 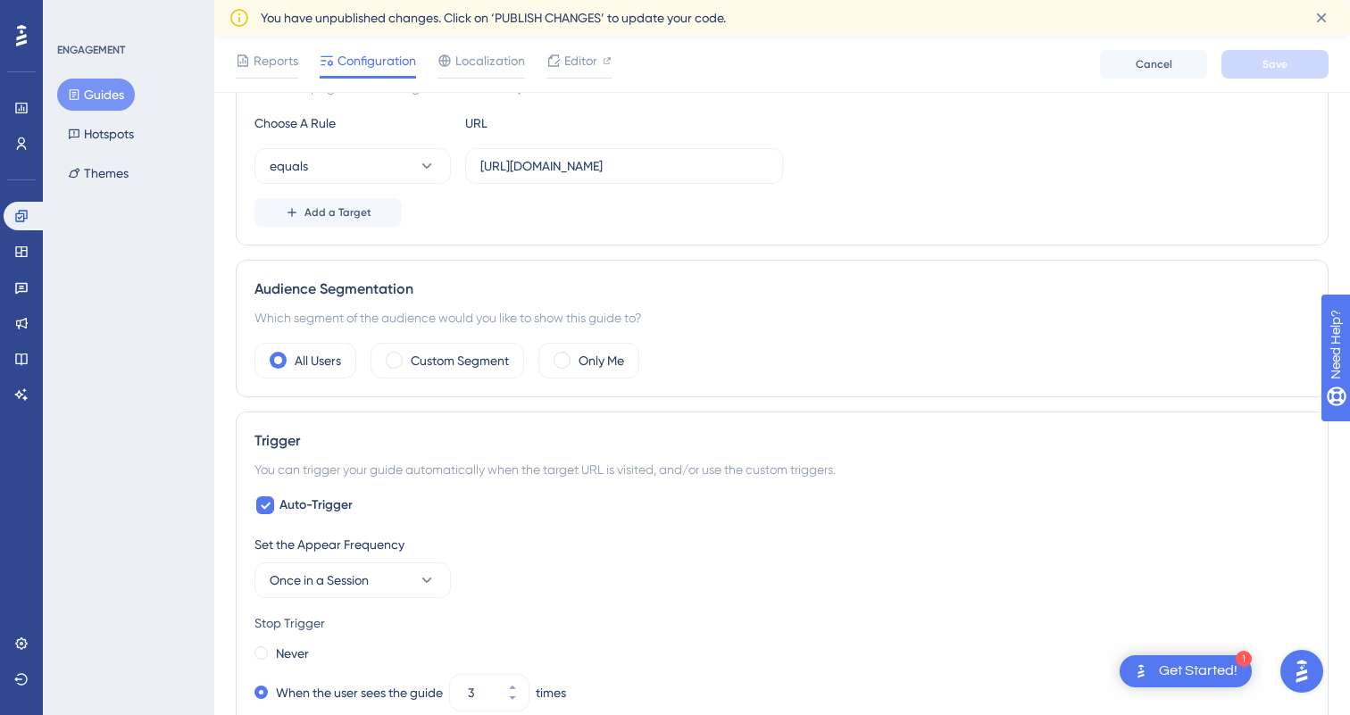 I want to click on div: Trigger, so click(x=782, y=441).